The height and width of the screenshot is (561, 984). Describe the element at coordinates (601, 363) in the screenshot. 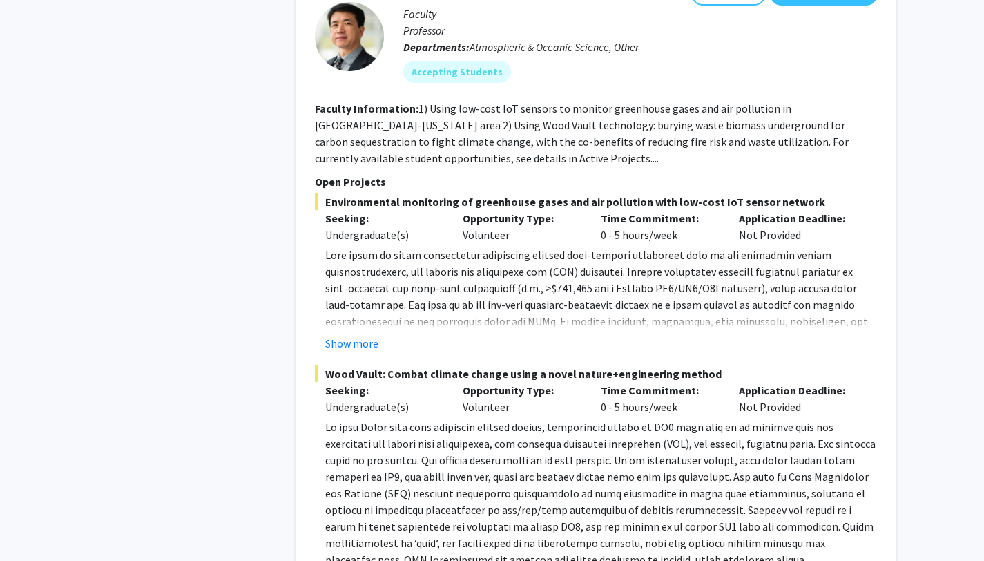

I see `p: Lore ipsum do sitam consectetur adipiscing elitsed doei-tempori utlaboreet dolo ma ali enimadmin ...` at that location.